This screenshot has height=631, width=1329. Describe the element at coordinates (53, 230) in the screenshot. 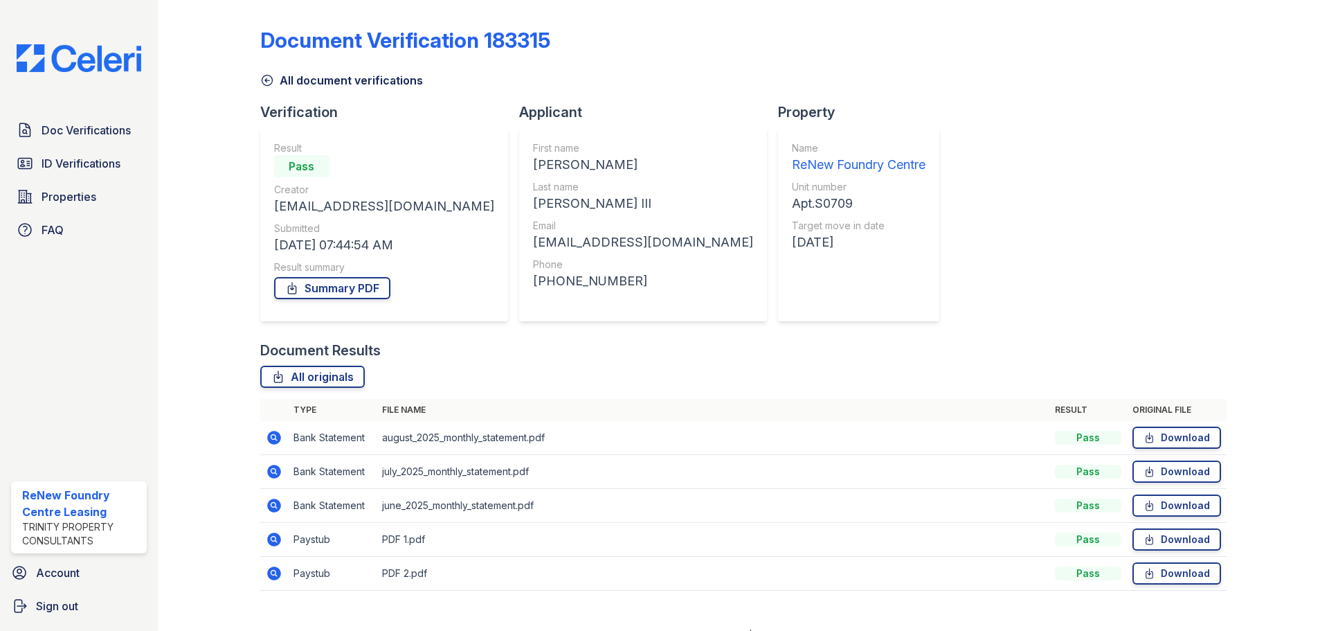

I see `span: FAQ` at that location.